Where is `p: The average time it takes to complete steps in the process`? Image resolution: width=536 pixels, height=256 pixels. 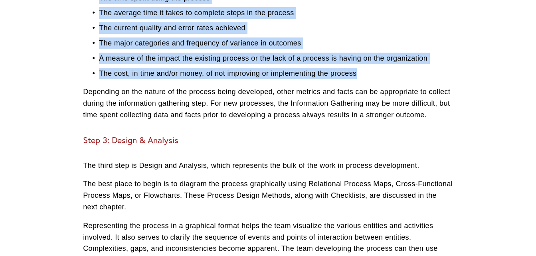
p: The average time it takes to complete steps in the process is located at coordinates (276, 13).